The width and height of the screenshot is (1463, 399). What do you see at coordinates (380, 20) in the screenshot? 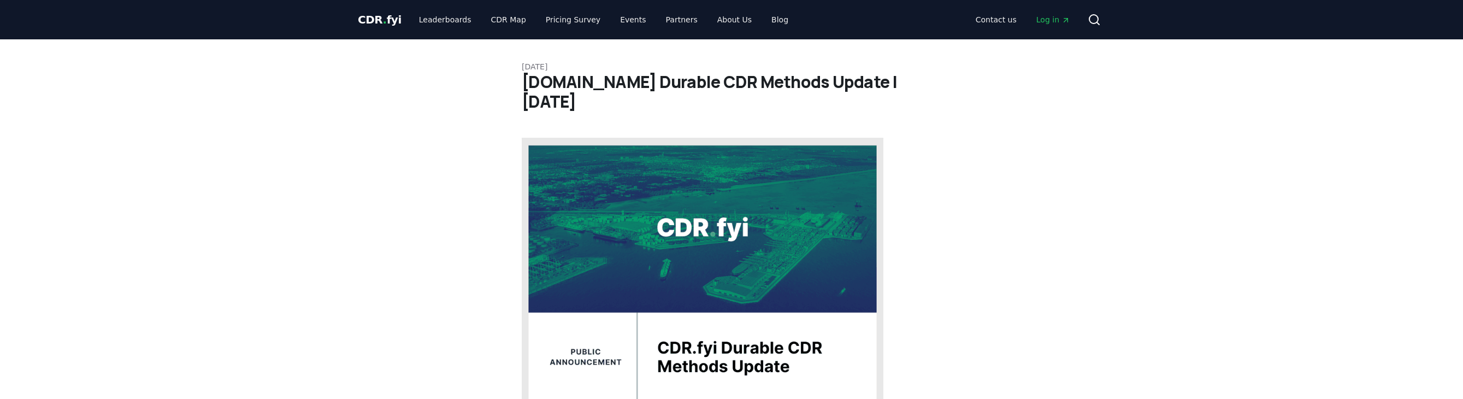
I see `span: CDR fyi` at bounding box center [380, 20].